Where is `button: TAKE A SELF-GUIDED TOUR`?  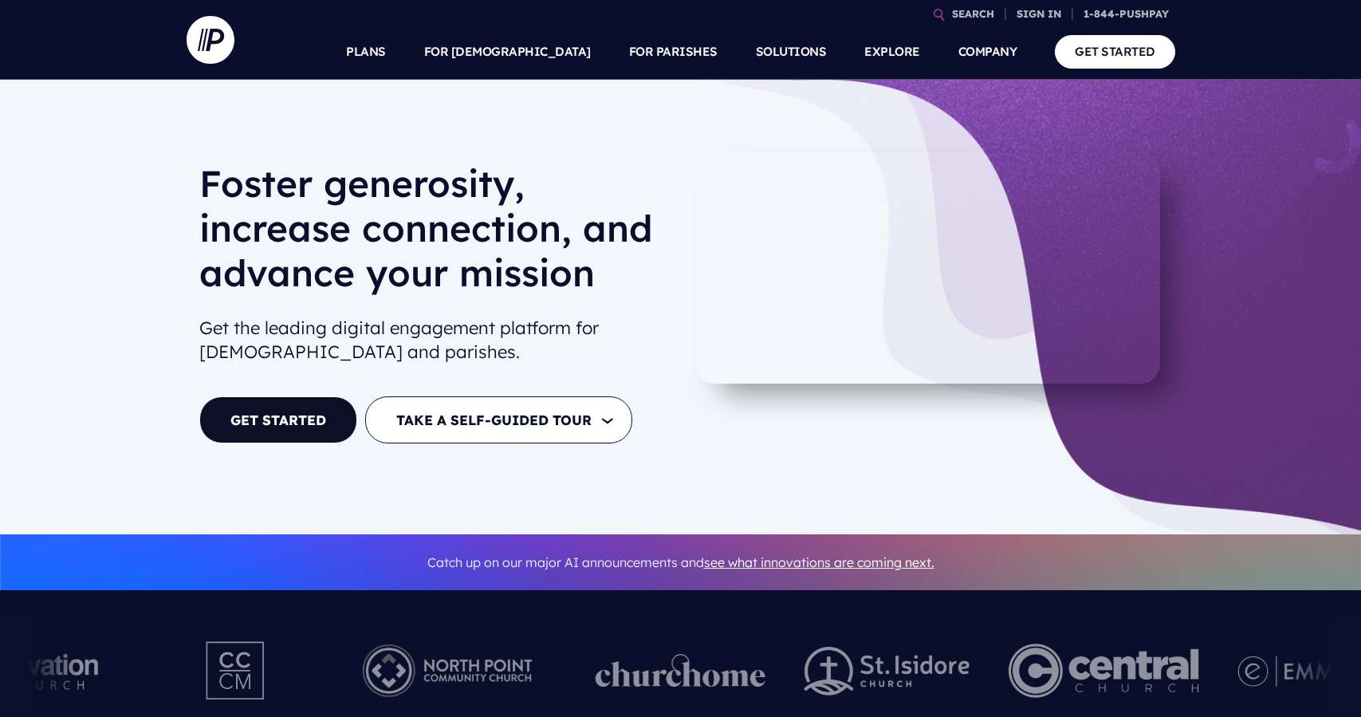
button: TAKE A SELF-GUIDED TOUR is located at coordinates (498, 420).